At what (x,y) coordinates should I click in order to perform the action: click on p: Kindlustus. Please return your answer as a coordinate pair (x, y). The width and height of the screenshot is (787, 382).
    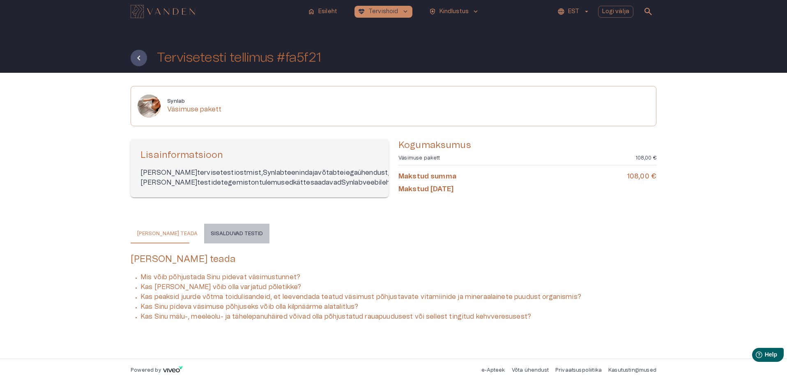
    Looking at the image, I should click on (454, 12).